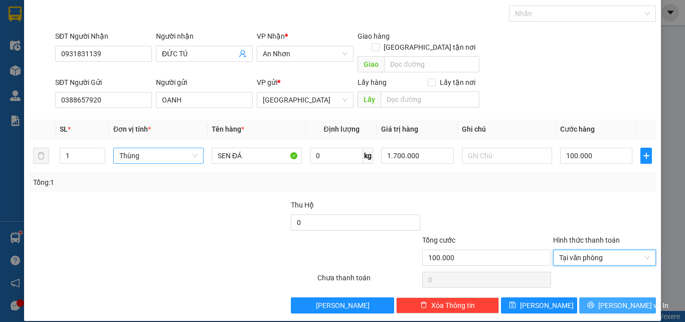 Image resolution: width=685 pixels, height=322 pixels. Describe the element at coordinates (368, 156) in the screenshot. I see `span: kg` at that location.